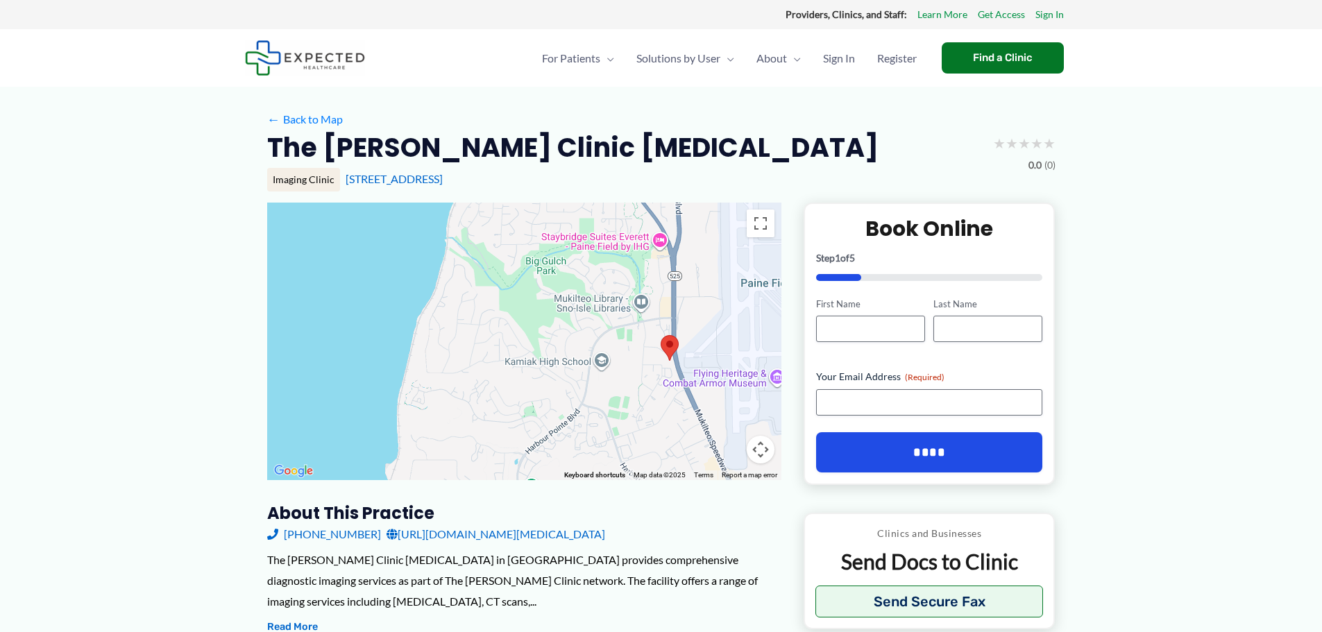  I want to click on img: Google, so click(294, 471).